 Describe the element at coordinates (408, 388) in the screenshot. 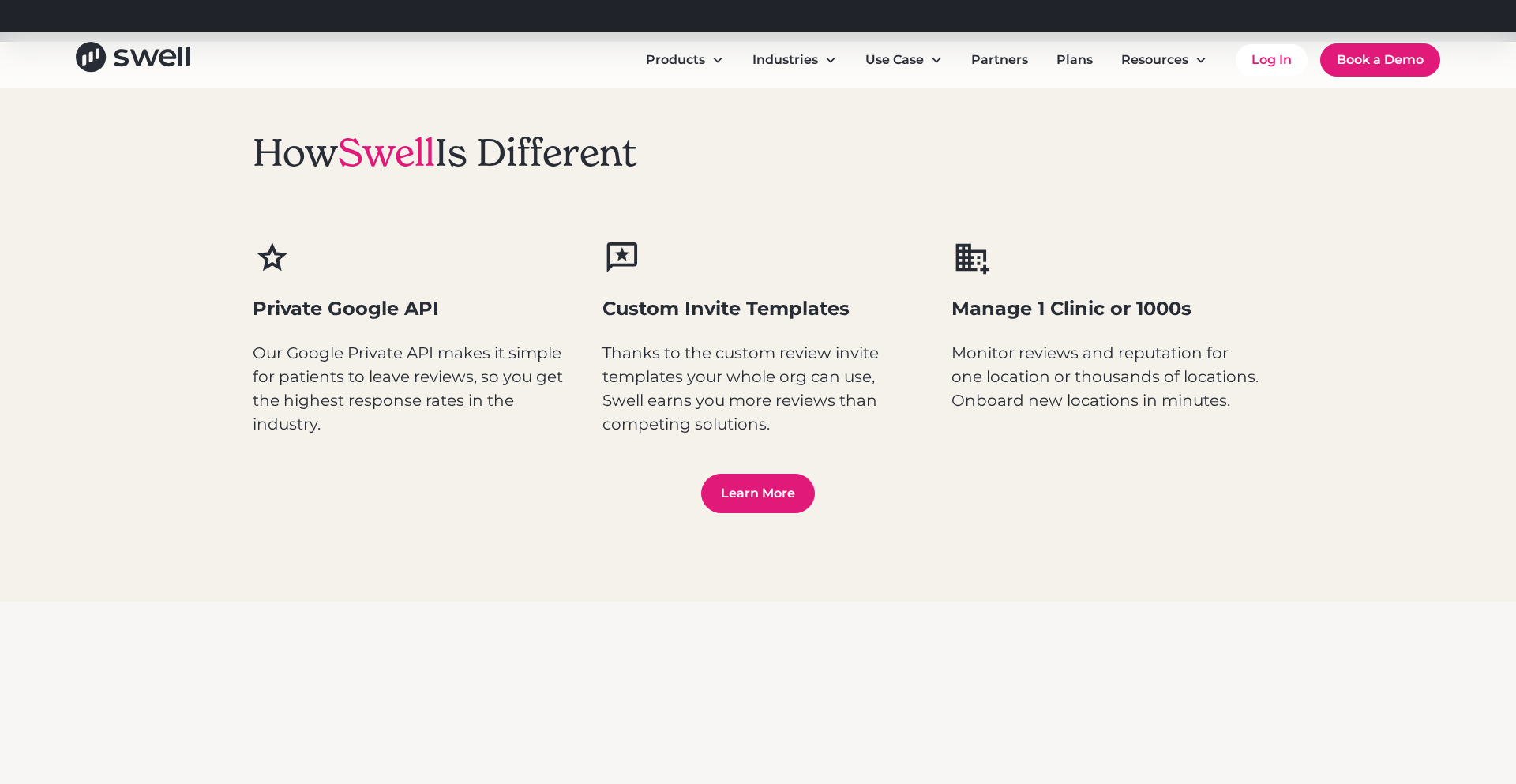

I see `p: Our Google Private API makes it simple for patients to leave reviews, so you get the highest resp...` at that location.